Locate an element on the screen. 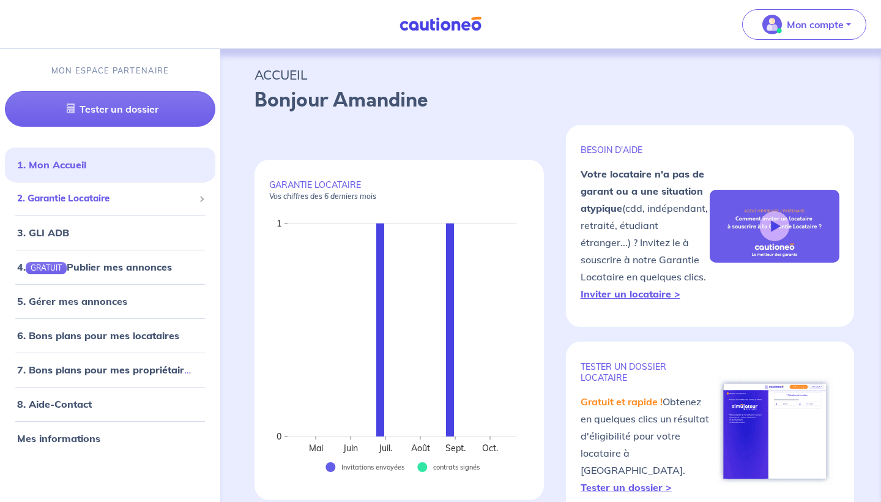 The image size is (881, 502). text: 1 is located at coordinates (279, 223).